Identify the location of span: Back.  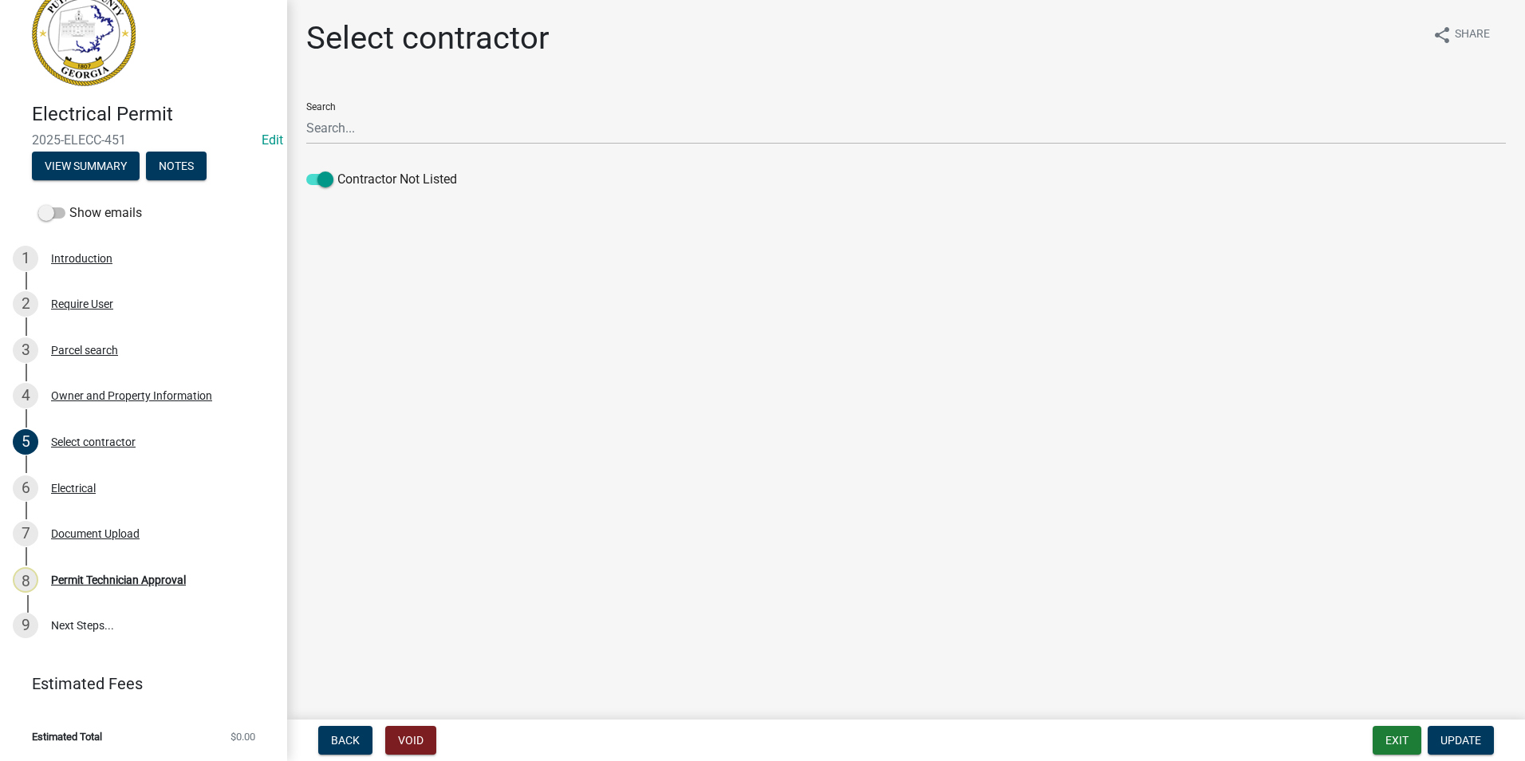
(345, 740).